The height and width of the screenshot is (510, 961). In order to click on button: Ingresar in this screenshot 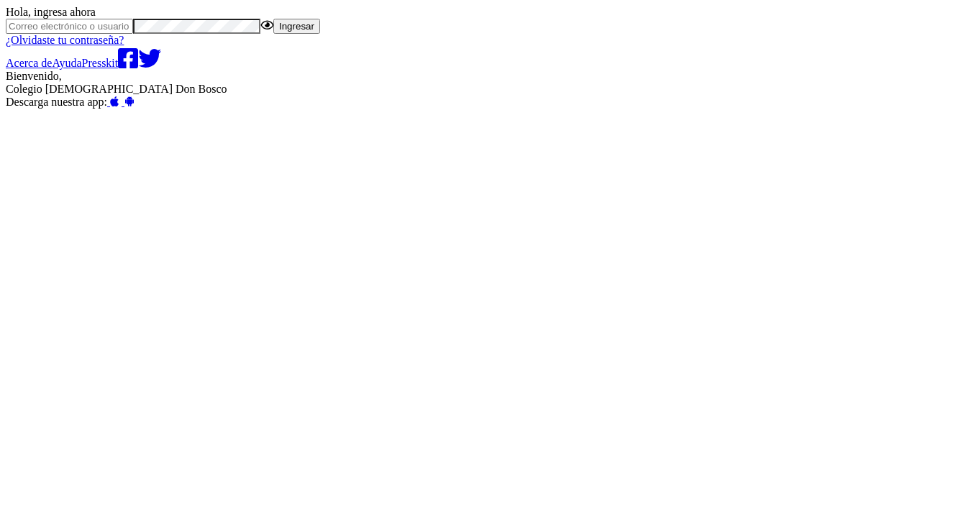, I will do `click(296, 26)`.